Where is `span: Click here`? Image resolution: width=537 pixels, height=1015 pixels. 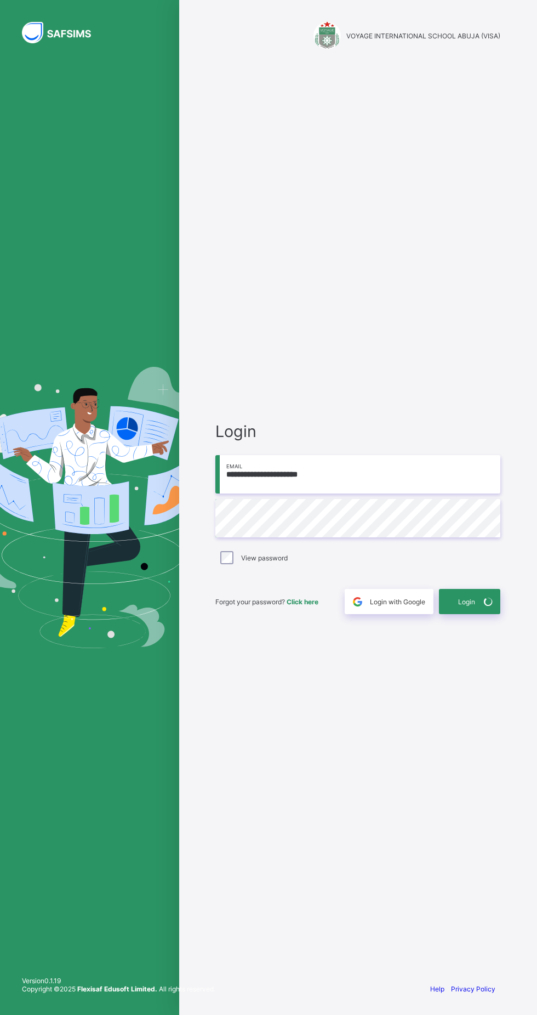
span: Click here is located at coordinates (303, 601).